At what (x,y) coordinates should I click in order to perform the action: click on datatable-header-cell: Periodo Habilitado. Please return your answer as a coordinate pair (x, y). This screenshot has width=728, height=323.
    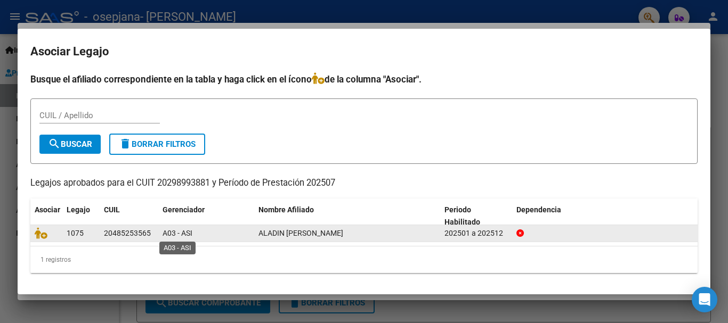
    Looking at the image, I should click on (476, 216).